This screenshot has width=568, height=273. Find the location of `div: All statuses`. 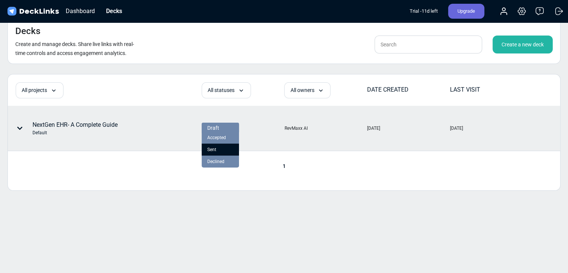

div: All statuses is located at coordinates (226, 90).